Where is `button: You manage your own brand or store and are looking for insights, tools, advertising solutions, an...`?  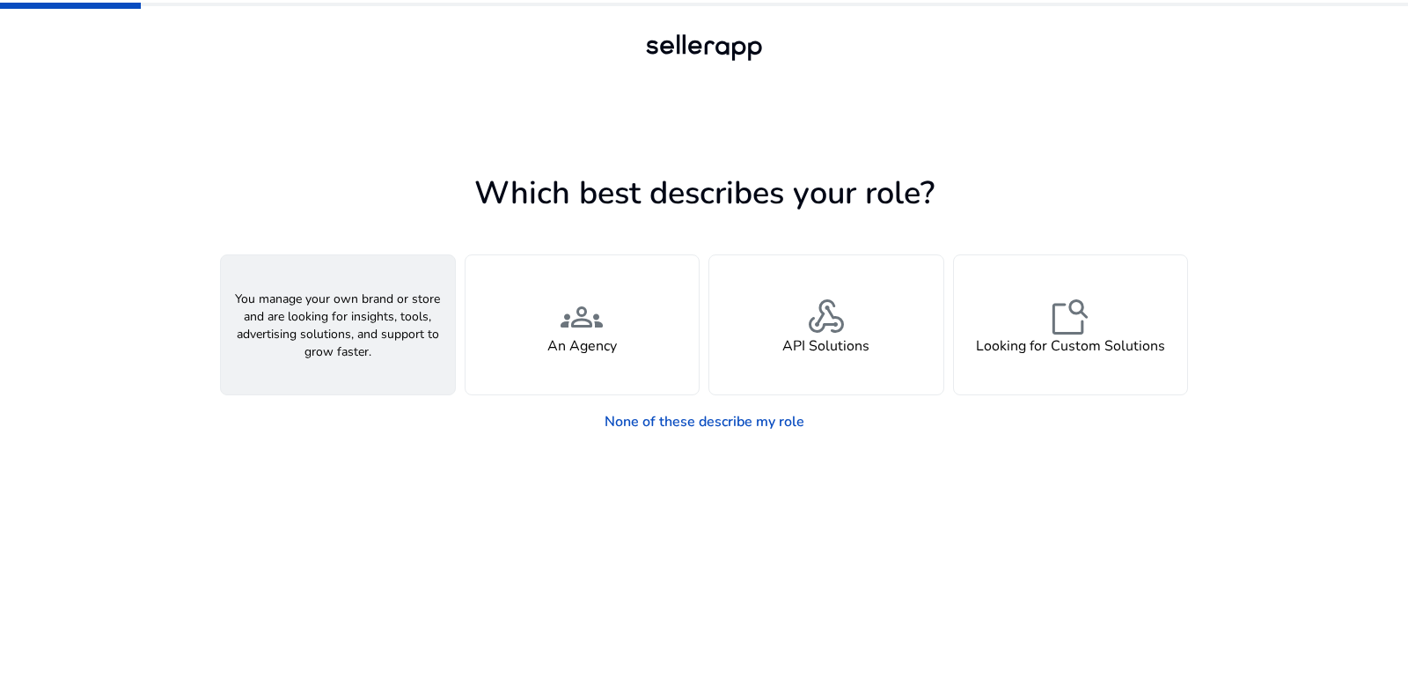 button: You manage your own brand or store and are looking for insights, tools, advertising solutions, an... is located at coordinates (338, 325).